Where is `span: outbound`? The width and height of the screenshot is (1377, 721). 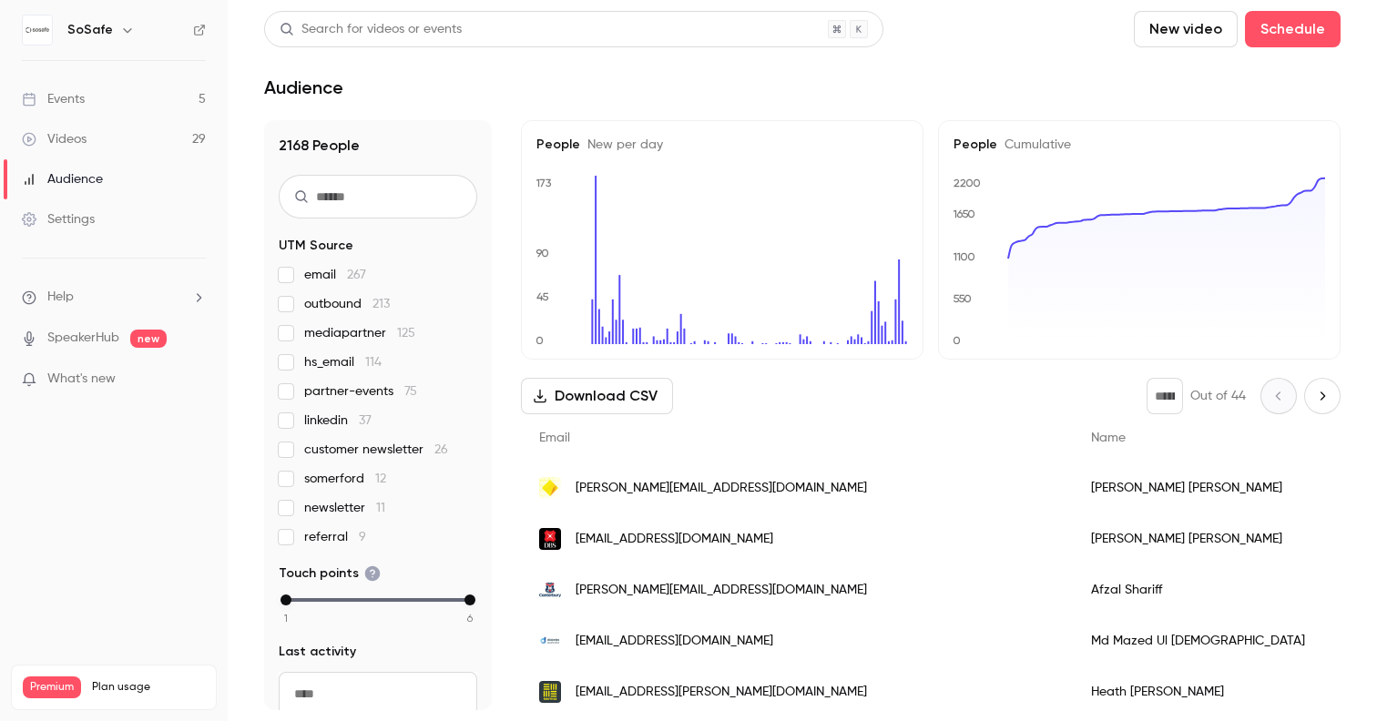
span: outbound is located at coordinates (347, 304).